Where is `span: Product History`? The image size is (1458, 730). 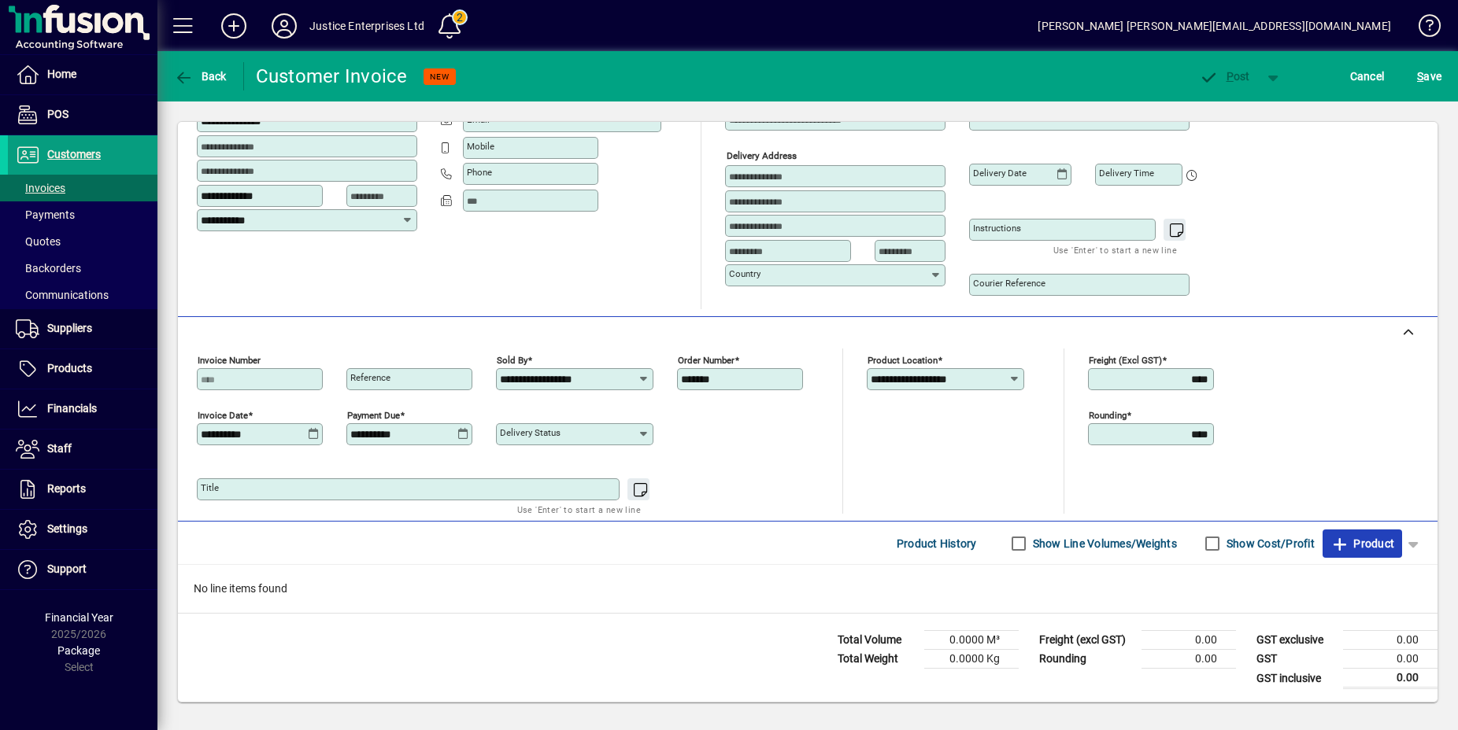
span: Product History is located at coordinates (937, 544).